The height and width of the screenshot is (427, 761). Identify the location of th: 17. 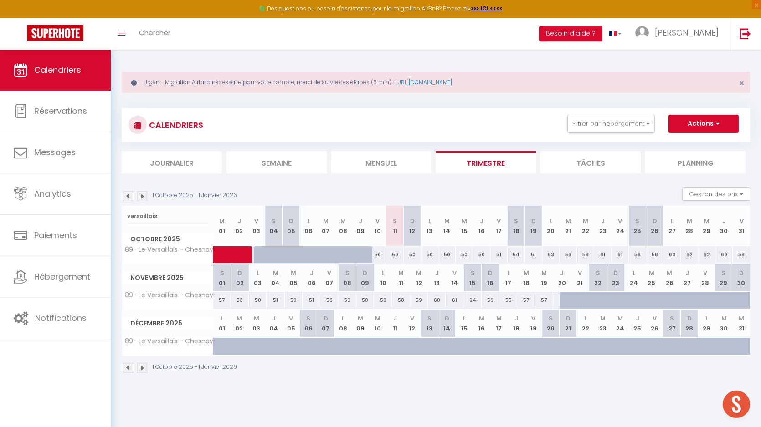
(499, 323).